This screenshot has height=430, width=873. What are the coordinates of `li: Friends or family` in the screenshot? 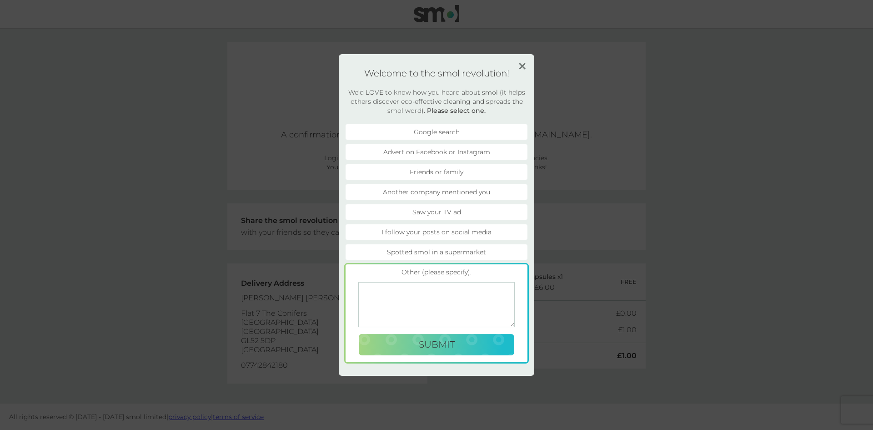 It's located at (436, 172).